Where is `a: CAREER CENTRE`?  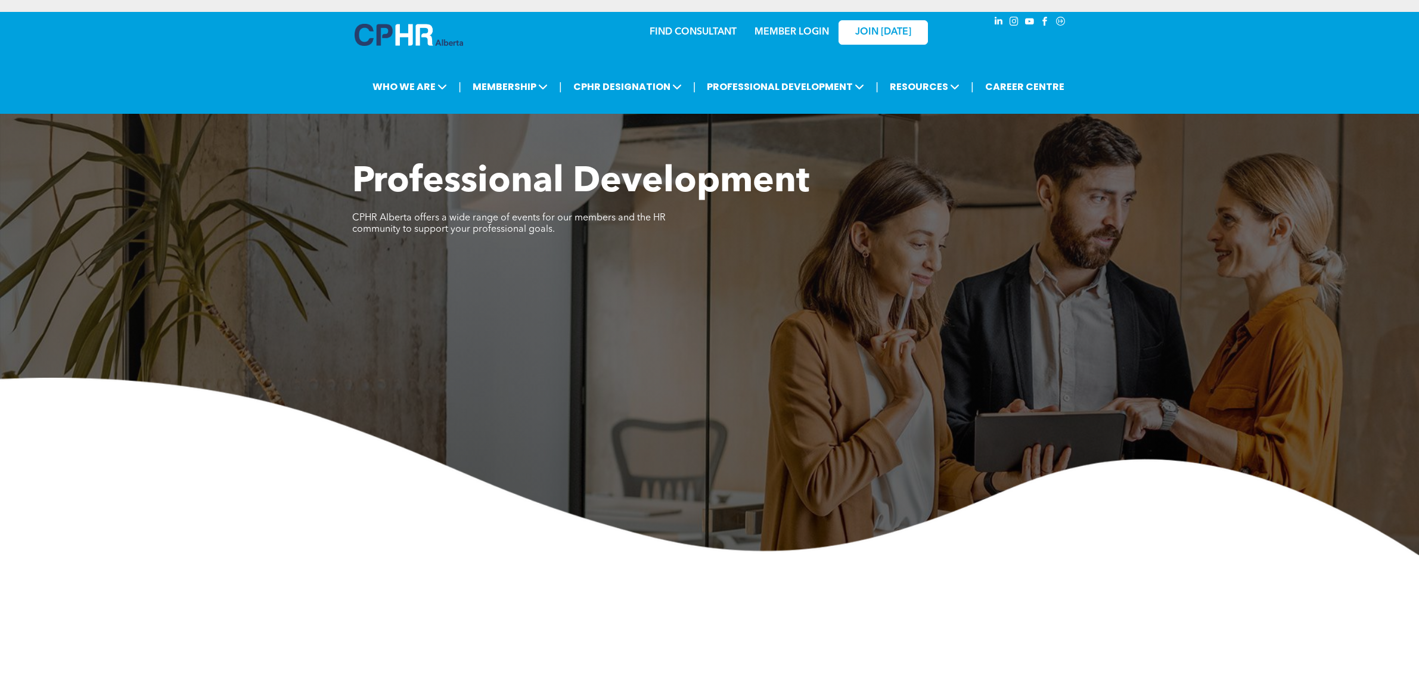
a: CAREER CENTRE is located at coordinates (1025, 86).